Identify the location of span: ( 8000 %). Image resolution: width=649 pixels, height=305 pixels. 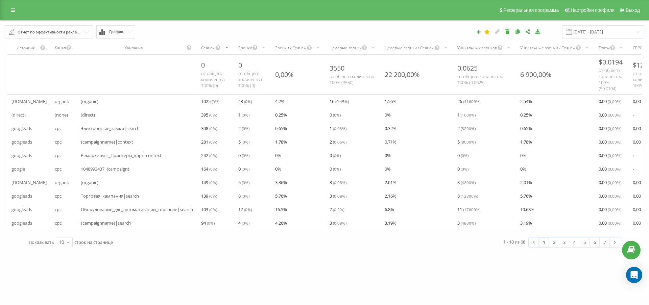
(468, 142).